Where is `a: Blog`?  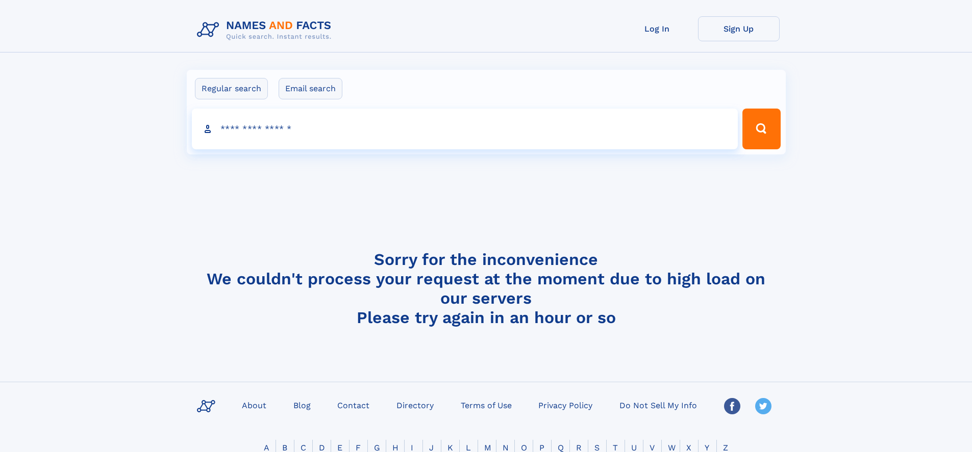 a: Blog is located at coordinates (302, 405).